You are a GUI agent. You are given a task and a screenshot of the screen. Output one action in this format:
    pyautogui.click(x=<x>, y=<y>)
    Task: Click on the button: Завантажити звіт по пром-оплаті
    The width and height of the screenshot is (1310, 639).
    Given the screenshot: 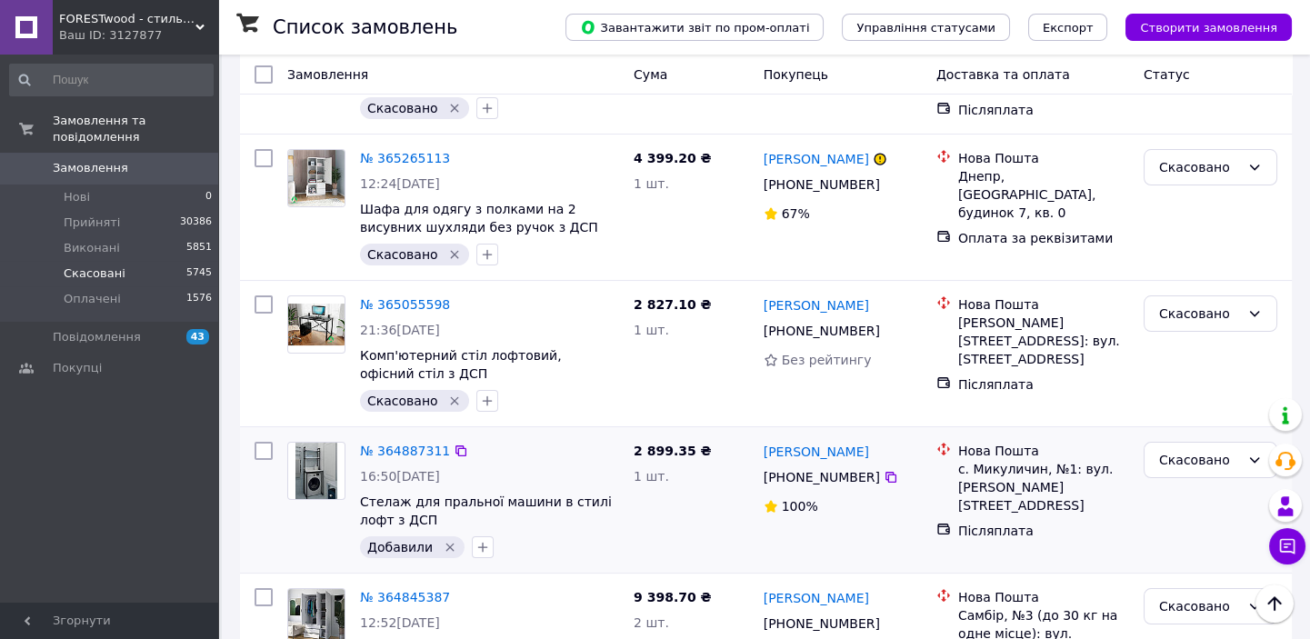 What is the action you would take?
    pyautogui.click(x=694, y=27)
    